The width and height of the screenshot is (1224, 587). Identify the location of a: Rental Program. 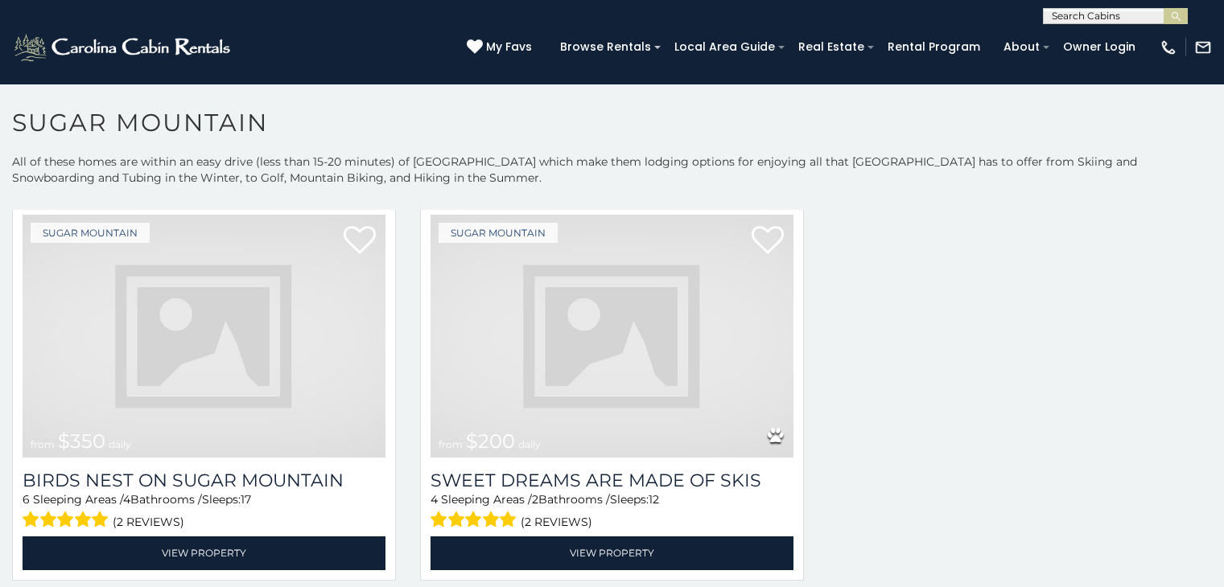
(933, 47).